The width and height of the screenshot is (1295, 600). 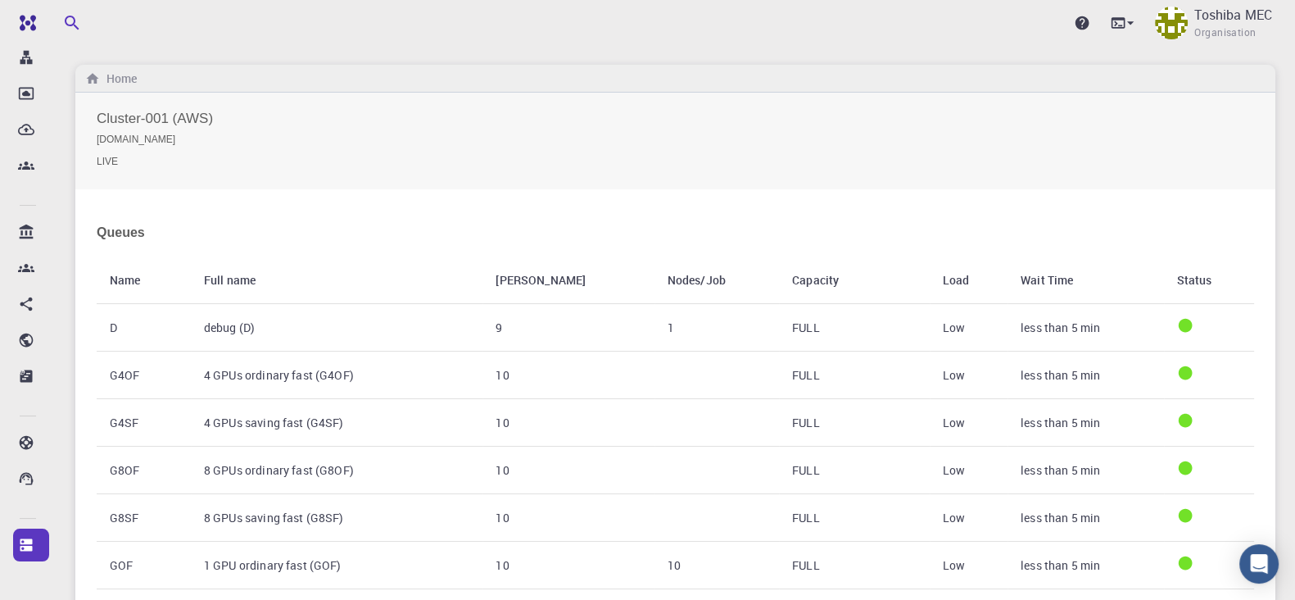 What do you see at coordinates (1172, 23) in the screenshot?
I see `img: Toshiba MEC` at bounding box center [1172, 23].